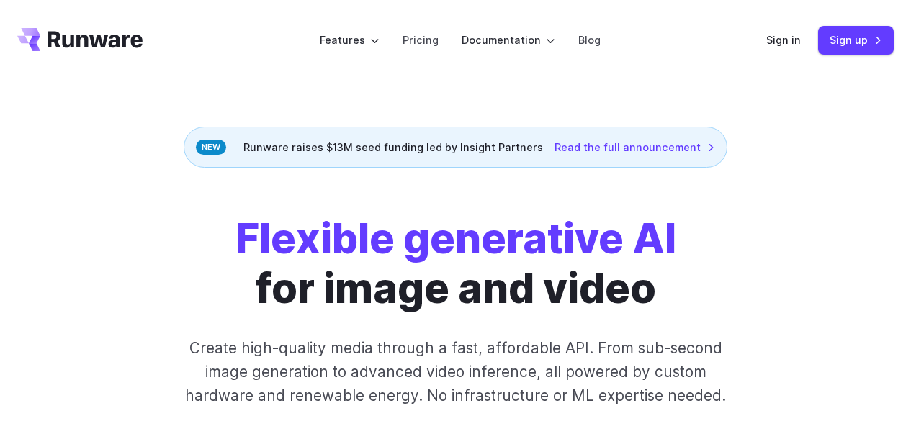 The image size is (911, 421). Describe the element at coordinates (784, 40) in the screenshot. I see `a: Sign in` at that location.